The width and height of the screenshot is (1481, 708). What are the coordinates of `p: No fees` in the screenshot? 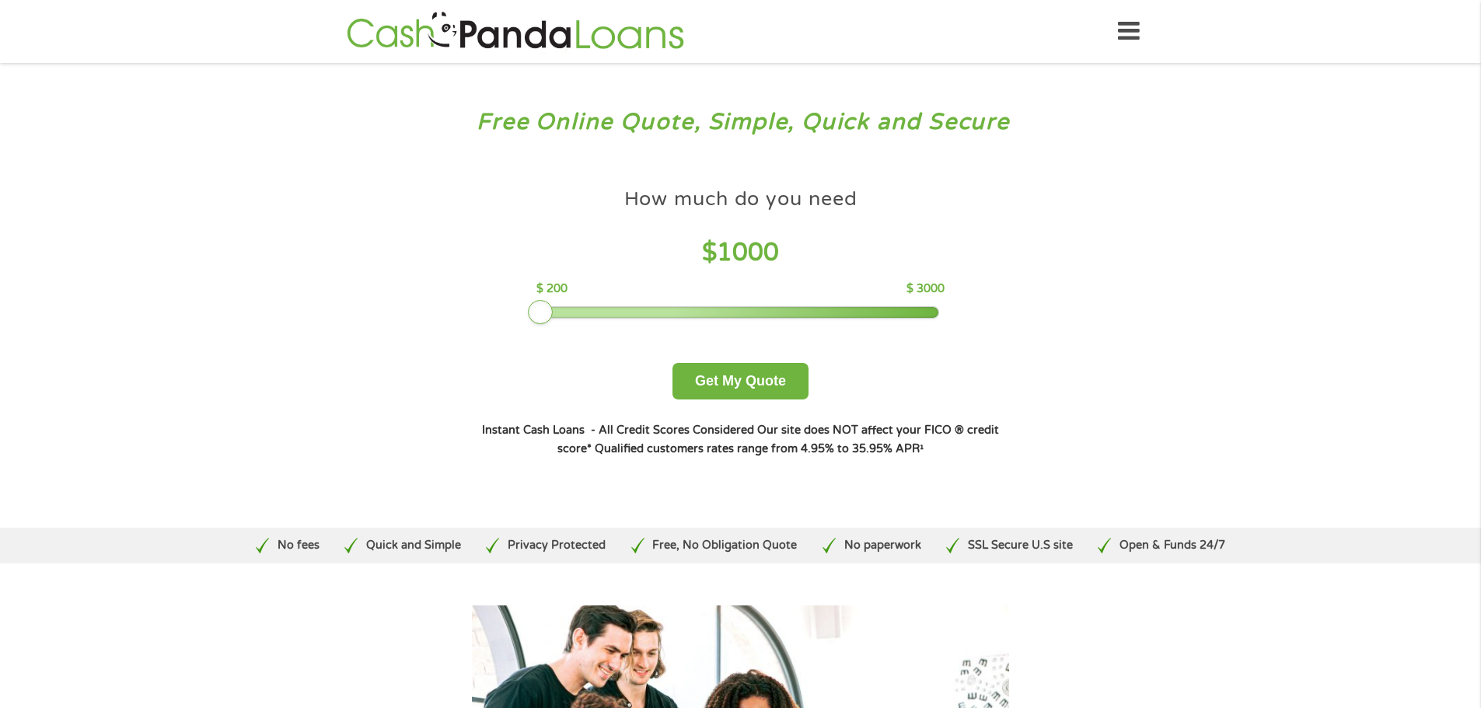 It's located at (299, 546).